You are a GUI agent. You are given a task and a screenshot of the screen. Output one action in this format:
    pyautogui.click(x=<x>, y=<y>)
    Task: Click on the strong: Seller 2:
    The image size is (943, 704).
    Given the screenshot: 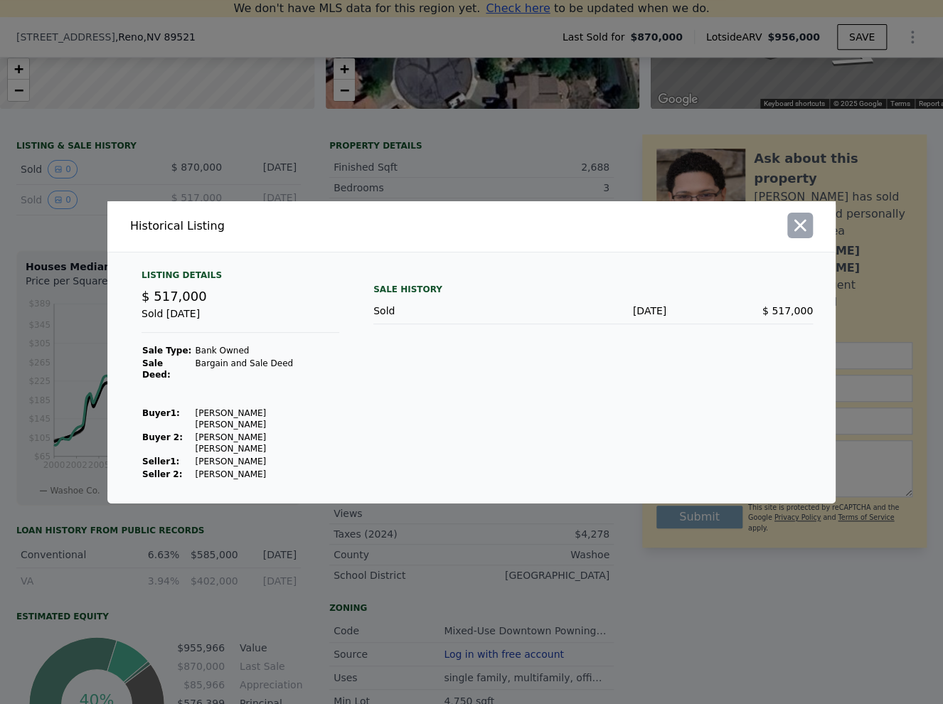 What is the action you would take?
    pyautogui.click(x=162, y=474)
    